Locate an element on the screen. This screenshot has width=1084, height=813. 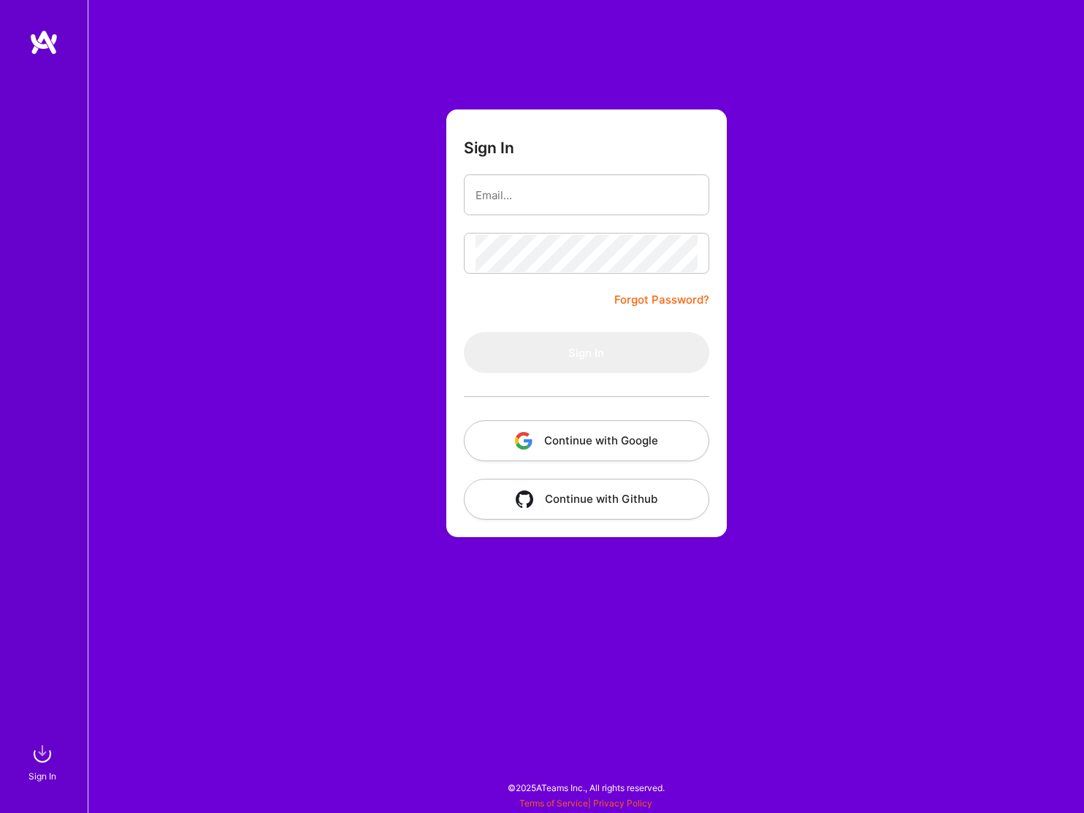
div: © 2025 ATeams Inc., All rights reserved. is located at coordinates (586, 788).